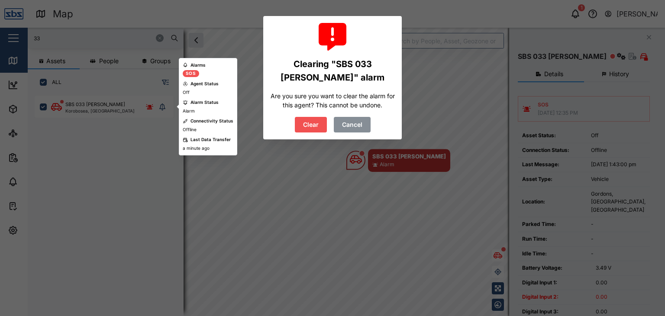 The image size is (665, 316). I want to click on div: Connectivity Status, so click(212, 121).